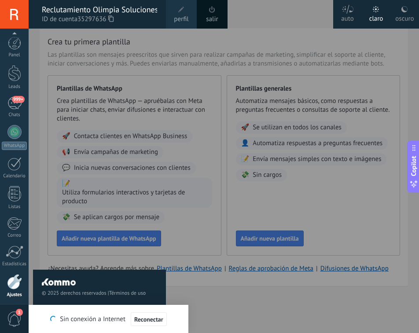  What do you see at coordinates (127, 293) in the screenshot?
I see `a: Términos de uso` at bounding box center [127, 293].